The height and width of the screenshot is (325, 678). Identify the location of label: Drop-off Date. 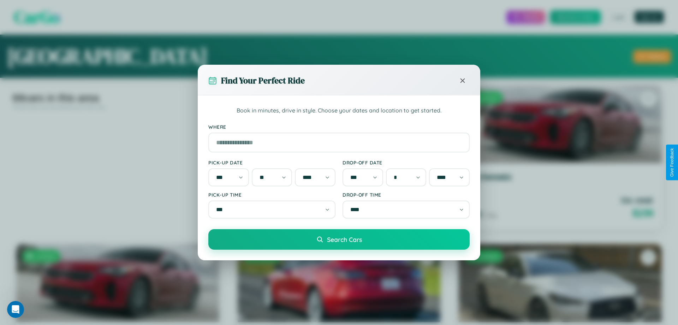
(406, 162).